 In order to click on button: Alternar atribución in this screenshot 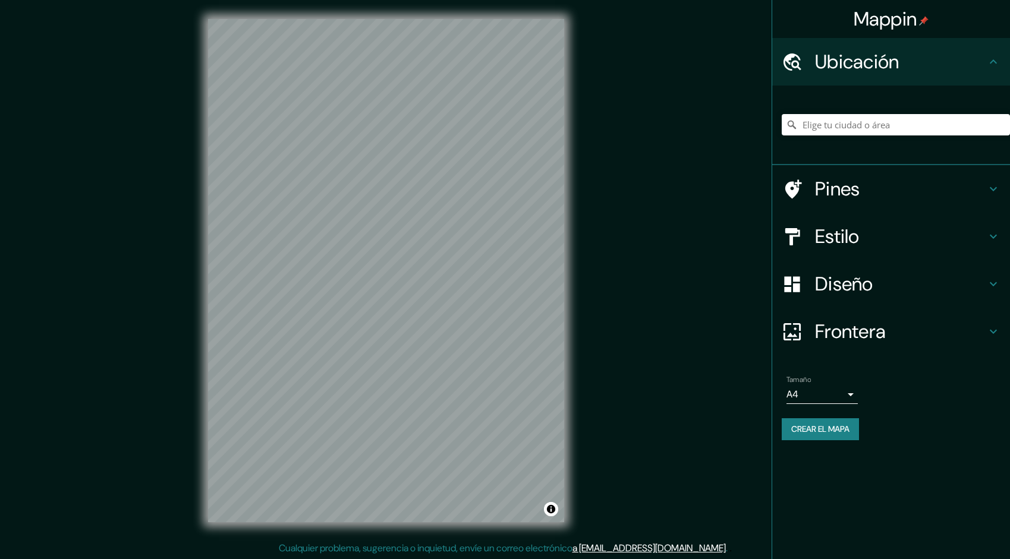, I will do `click(551, 509)`.